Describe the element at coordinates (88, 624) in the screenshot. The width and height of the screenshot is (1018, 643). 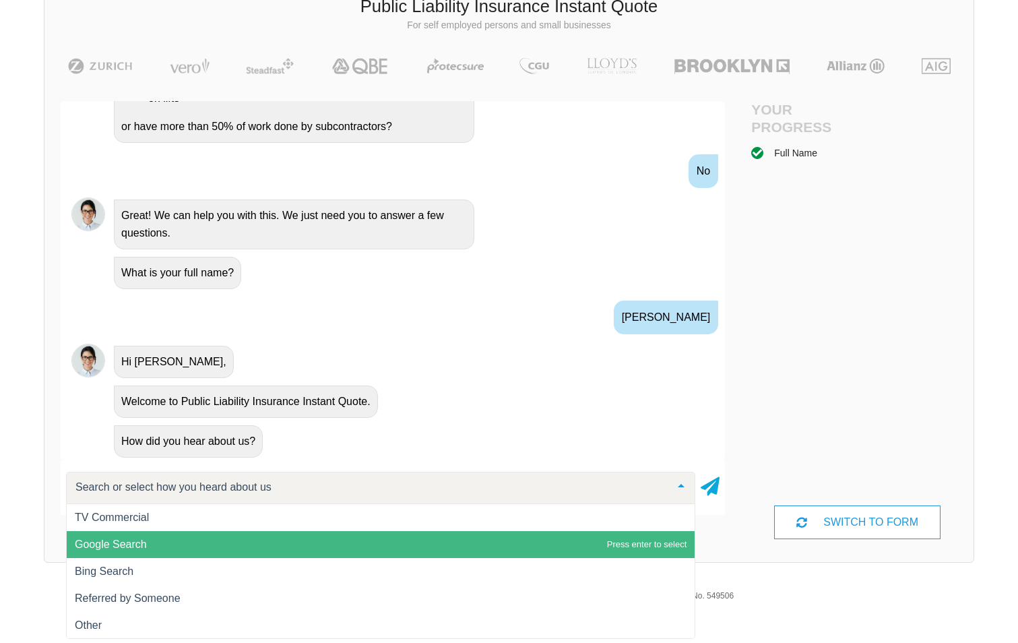
I see `span: Other` at that location.